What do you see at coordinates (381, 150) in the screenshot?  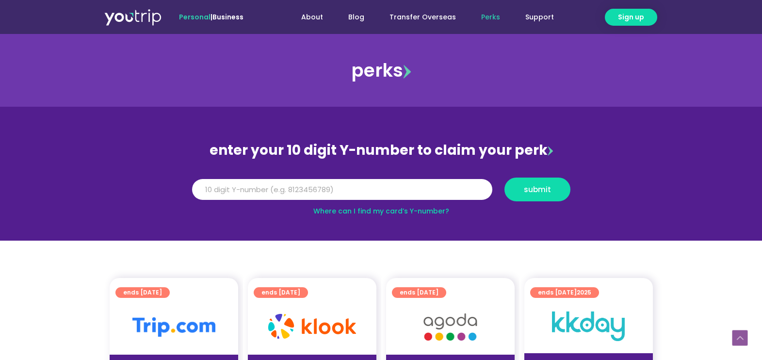 I see `div: enter your 10 digit Y-number to claim your perk` at bounding box center [381, 150].